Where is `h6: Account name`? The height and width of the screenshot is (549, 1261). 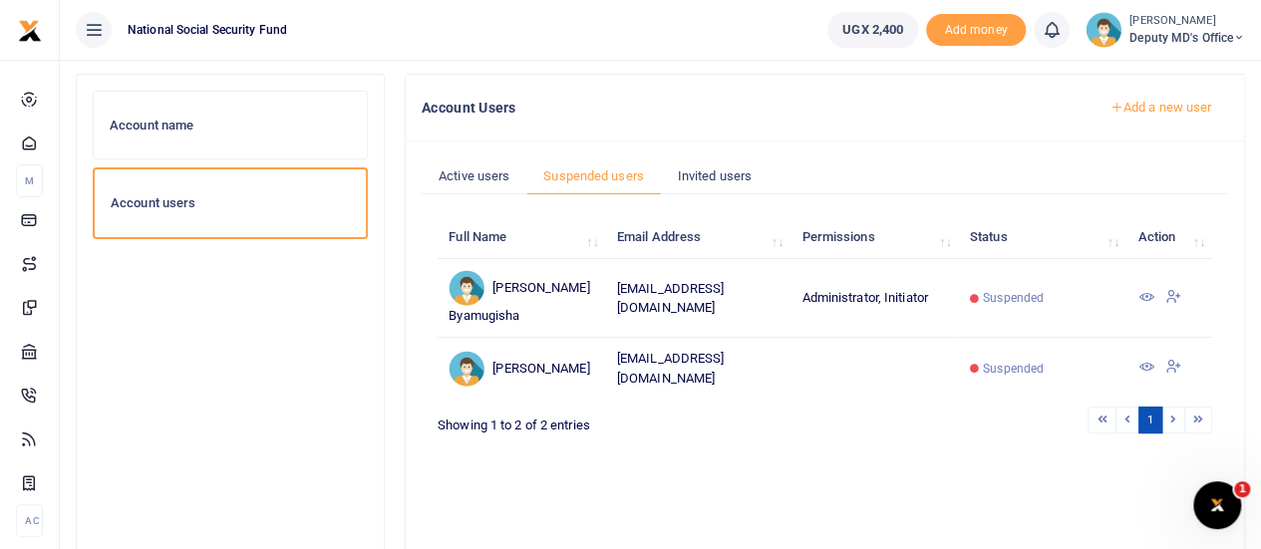
h6: Account name is located at coordinates (230, 126).